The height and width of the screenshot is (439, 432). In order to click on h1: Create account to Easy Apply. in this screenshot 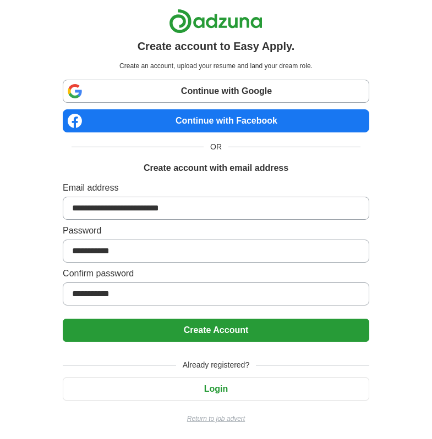, I will do `click(216, 46)`.